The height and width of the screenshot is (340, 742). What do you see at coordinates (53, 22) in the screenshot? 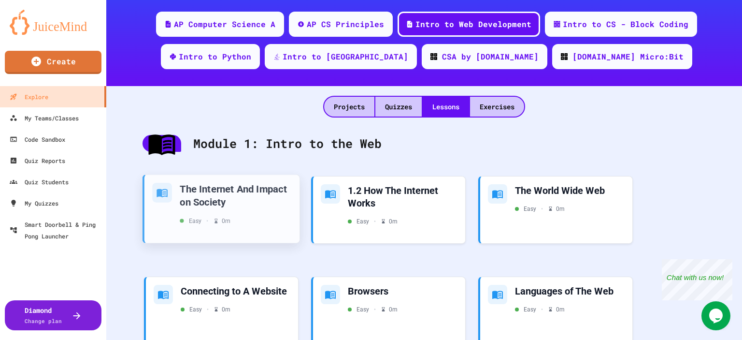
I see `img: logo-orange.svg` at bounding box center [53, 22].